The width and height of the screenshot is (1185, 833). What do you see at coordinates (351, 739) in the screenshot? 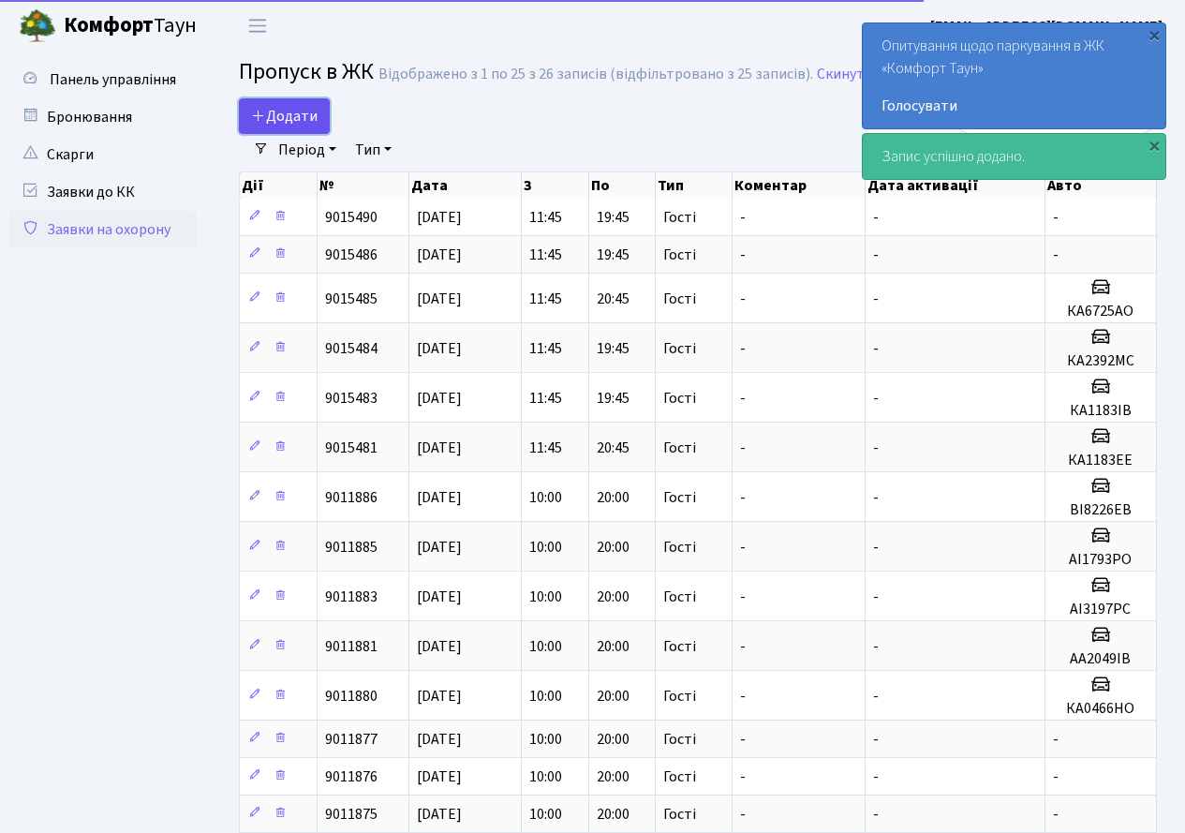
I see `span: 9011877` at bounding box center [351, 739].